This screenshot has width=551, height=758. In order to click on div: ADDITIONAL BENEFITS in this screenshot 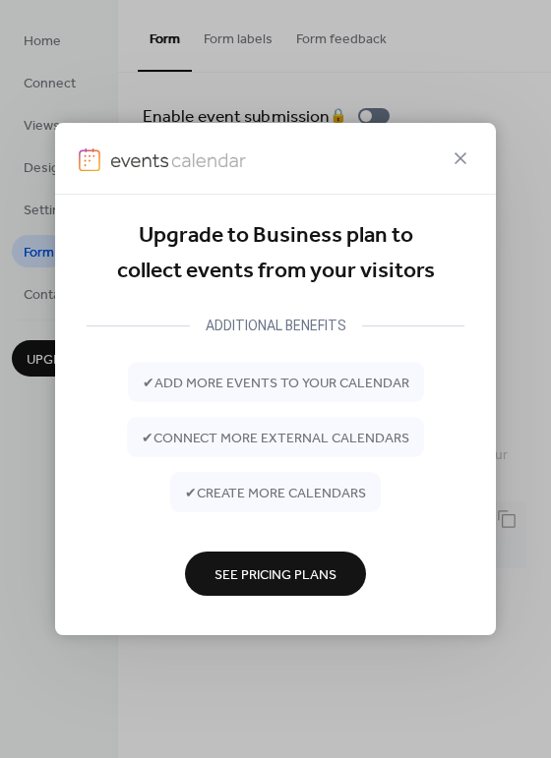, I will do `click(275, 326)`.